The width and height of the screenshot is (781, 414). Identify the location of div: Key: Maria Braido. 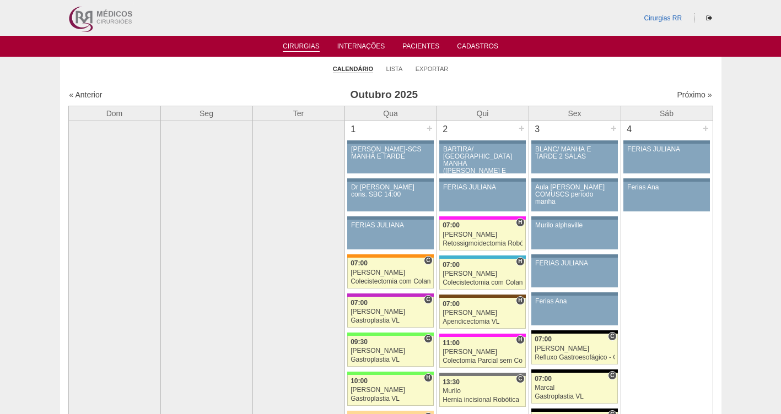
(390, 295).